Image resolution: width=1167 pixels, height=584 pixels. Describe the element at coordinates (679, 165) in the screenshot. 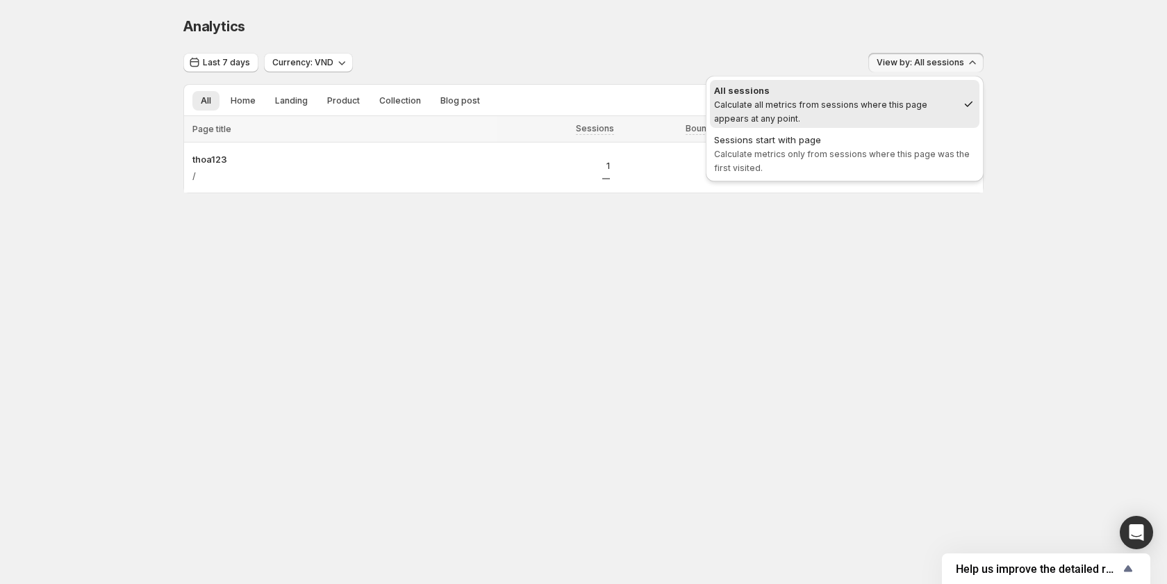

I see `p: 100%` at that location.